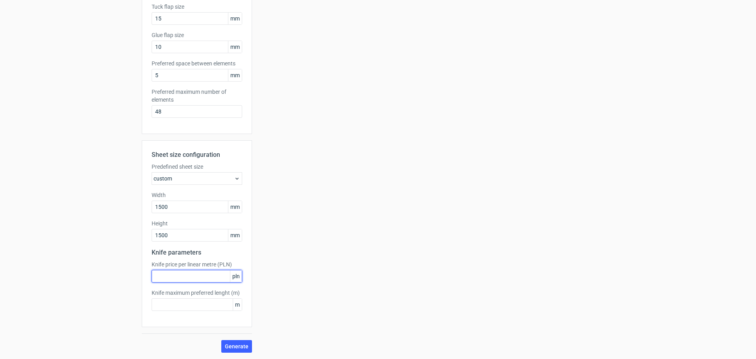  I want to click on button: Generate, so click(237, 346).